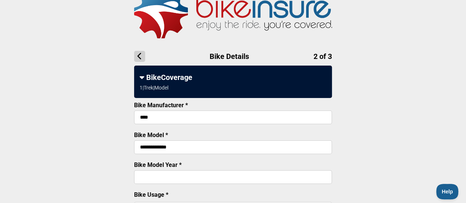 Image resolution: width=466 pixels, height=203 pixels. Describe the element at coordinates (161, 105) in the screenshot. I see `label: Bike Manufacturer *` at that location.